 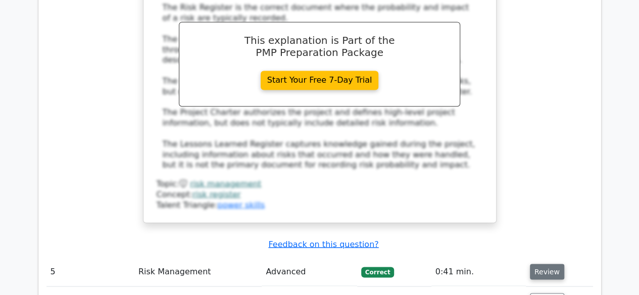 What do you see at coordinates (225, 183) in the screenshot?
I see `a: risk management` at bounding box center [225, 183].